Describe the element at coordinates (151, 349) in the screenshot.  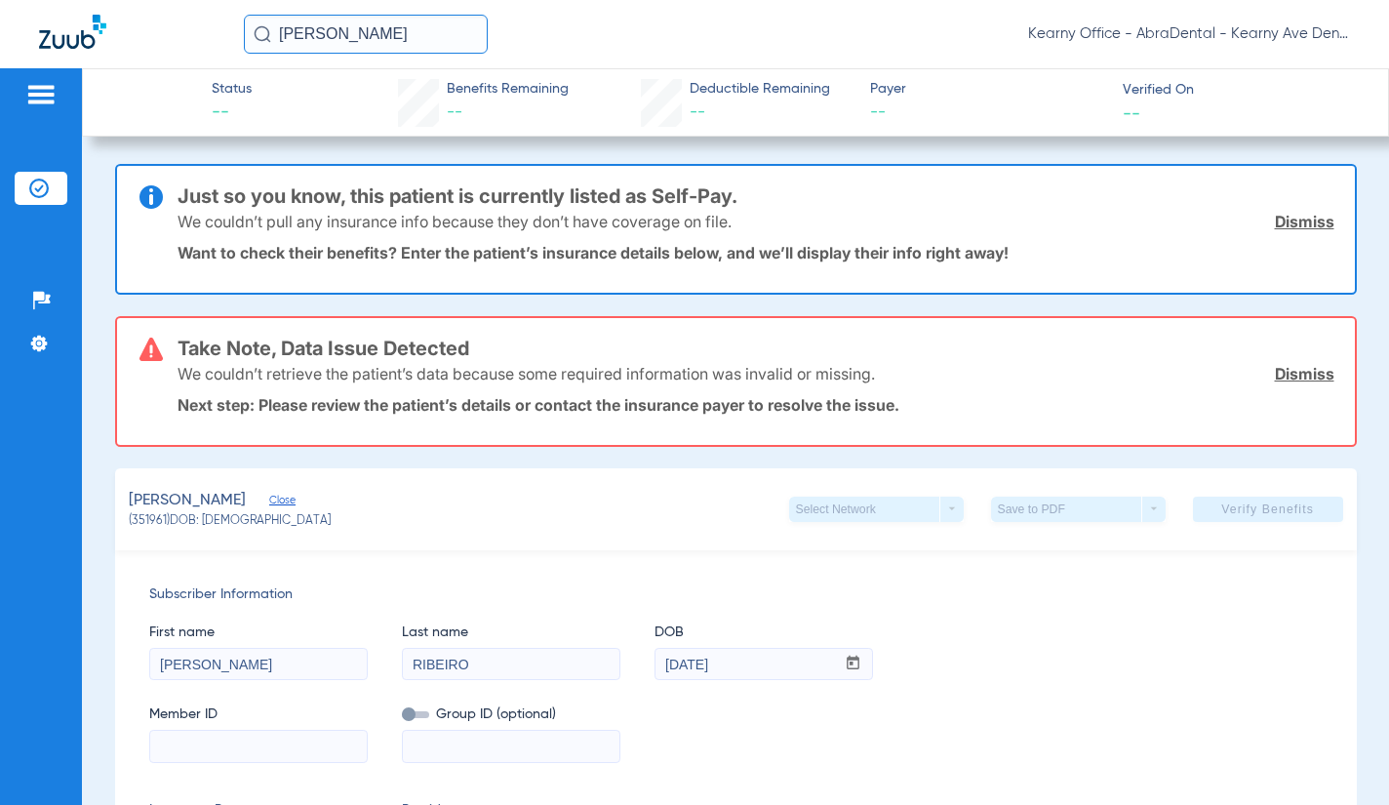
I see `img: error-icon` at that location.